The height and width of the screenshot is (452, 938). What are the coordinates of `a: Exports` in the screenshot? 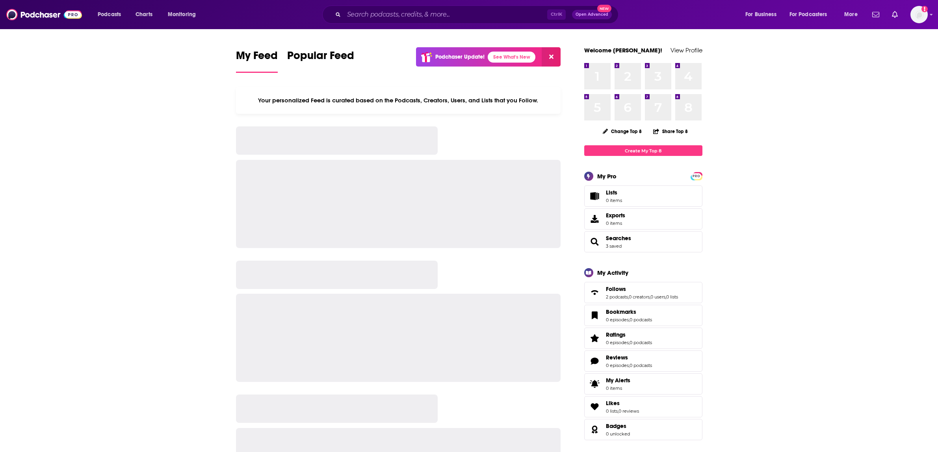 It's located at (643, 219).